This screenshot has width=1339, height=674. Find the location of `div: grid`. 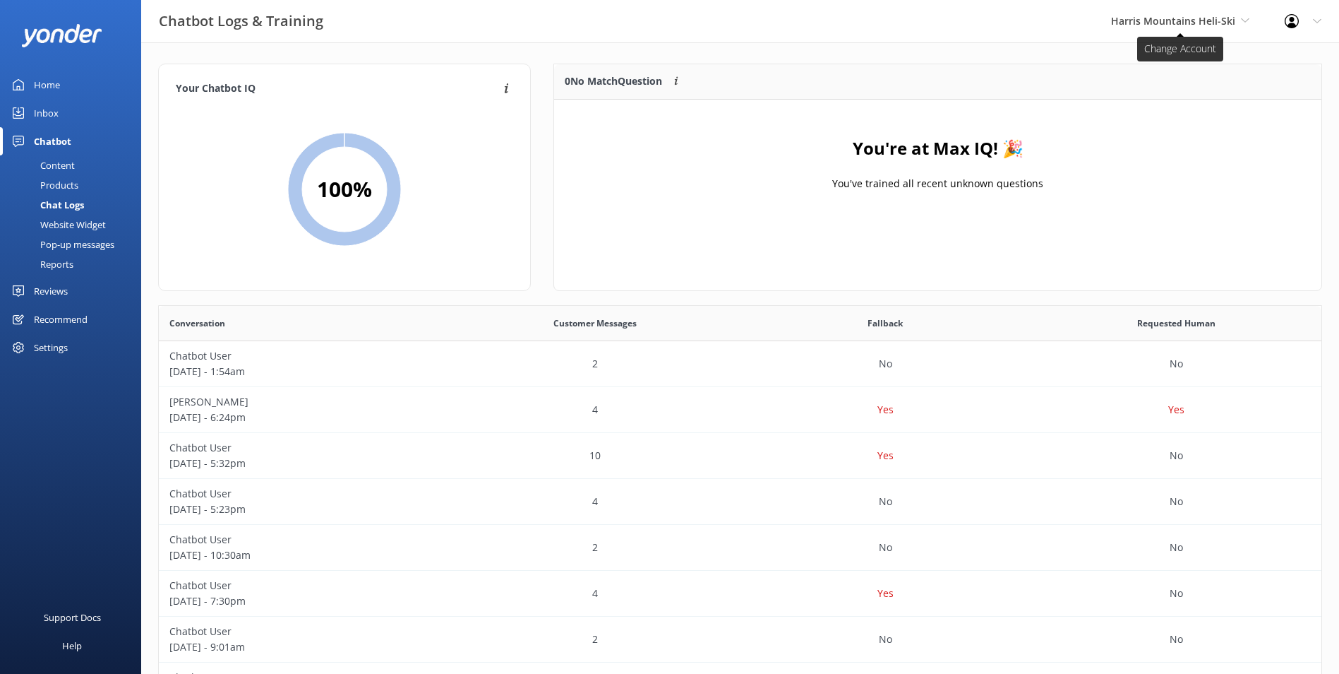

div: grid is located at coordinates (938, 170).